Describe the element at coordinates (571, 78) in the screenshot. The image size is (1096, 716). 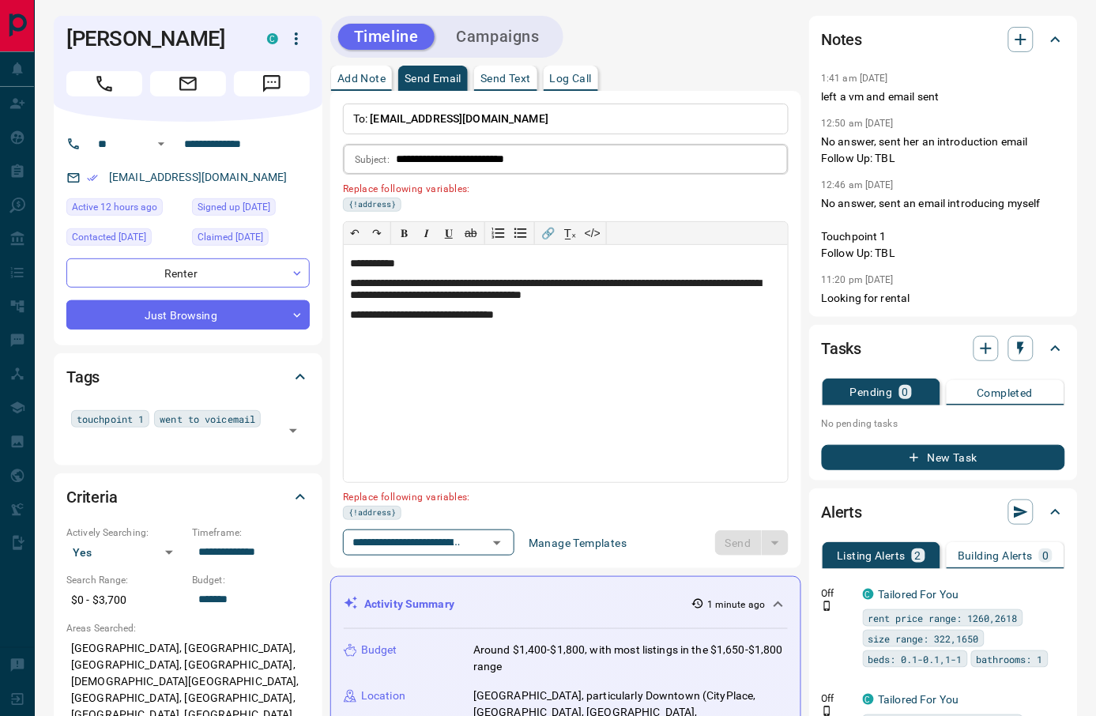
I see `p: Log Call` at that location.